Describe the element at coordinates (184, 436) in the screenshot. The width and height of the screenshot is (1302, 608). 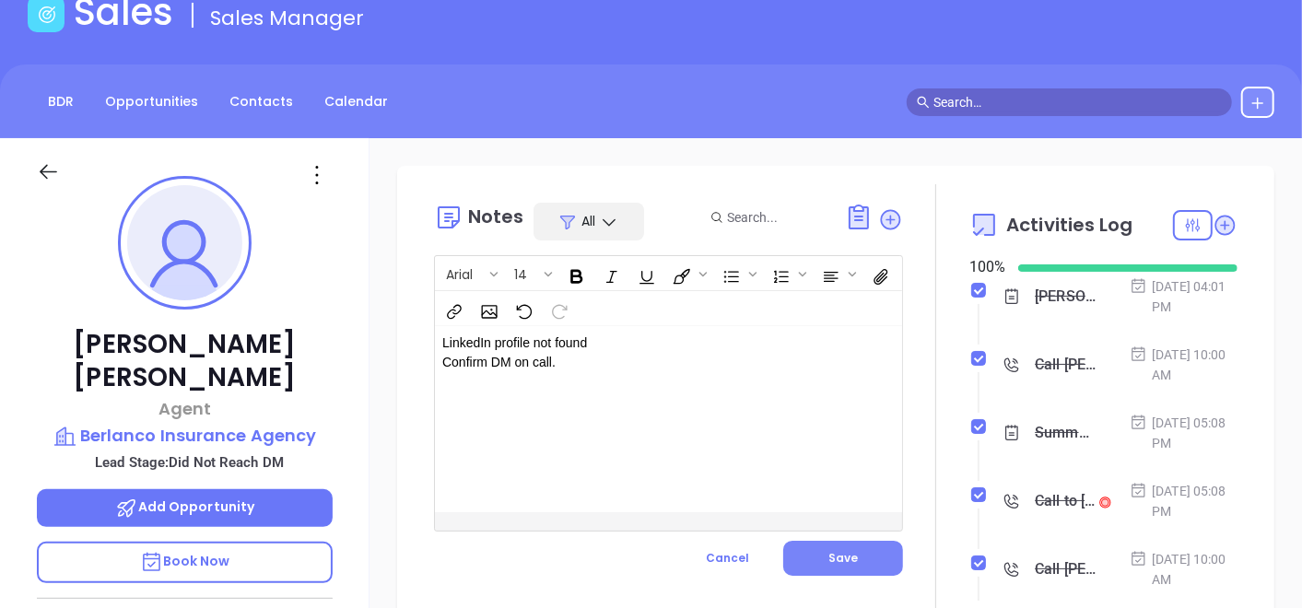
I see `a: Berlanco Insurance Agency` at that location.